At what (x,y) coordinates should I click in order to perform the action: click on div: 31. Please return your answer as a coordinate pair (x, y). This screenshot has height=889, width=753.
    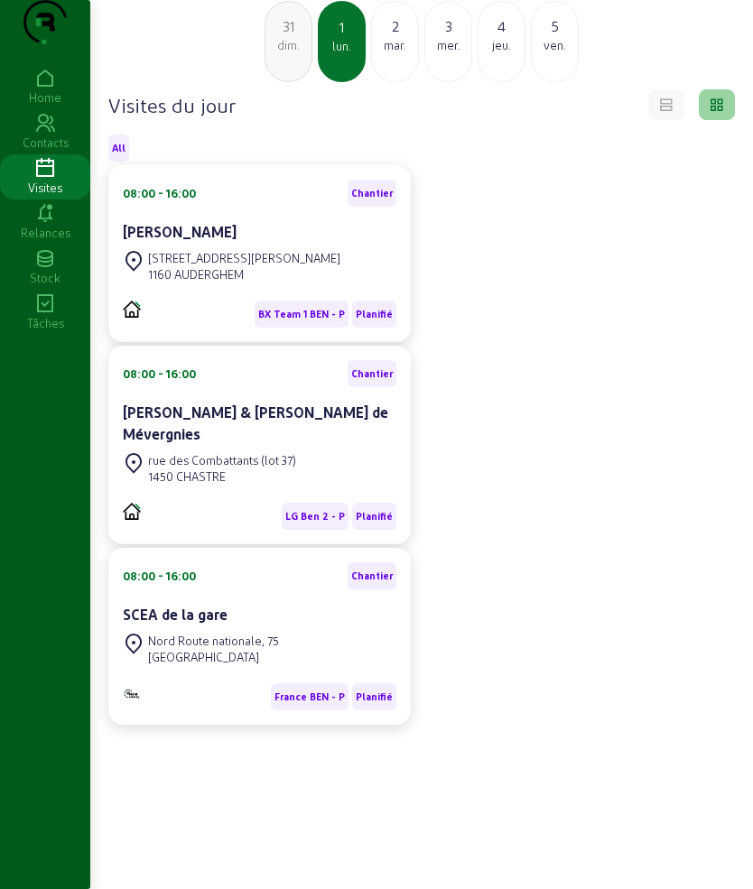
    Looking at the image, I should click on (288, 26).